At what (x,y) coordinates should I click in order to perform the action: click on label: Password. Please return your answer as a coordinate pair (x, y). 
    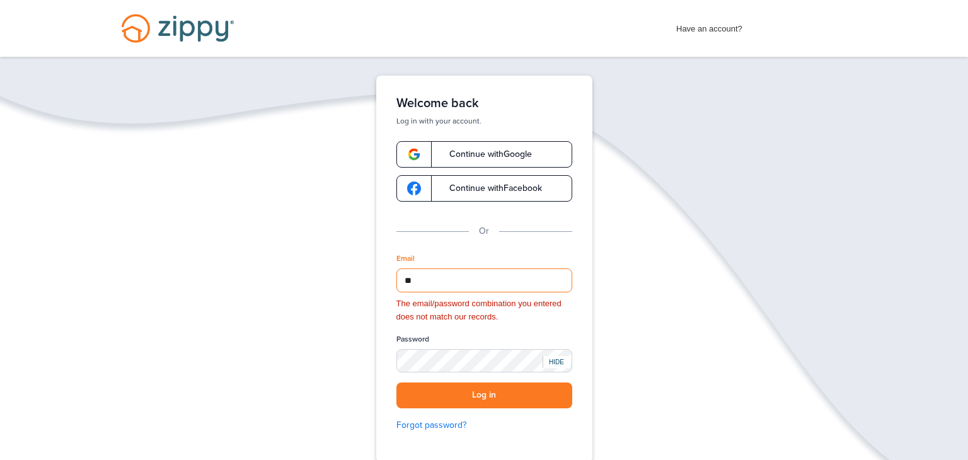
    Looking at the image, I should click on (413, 339).